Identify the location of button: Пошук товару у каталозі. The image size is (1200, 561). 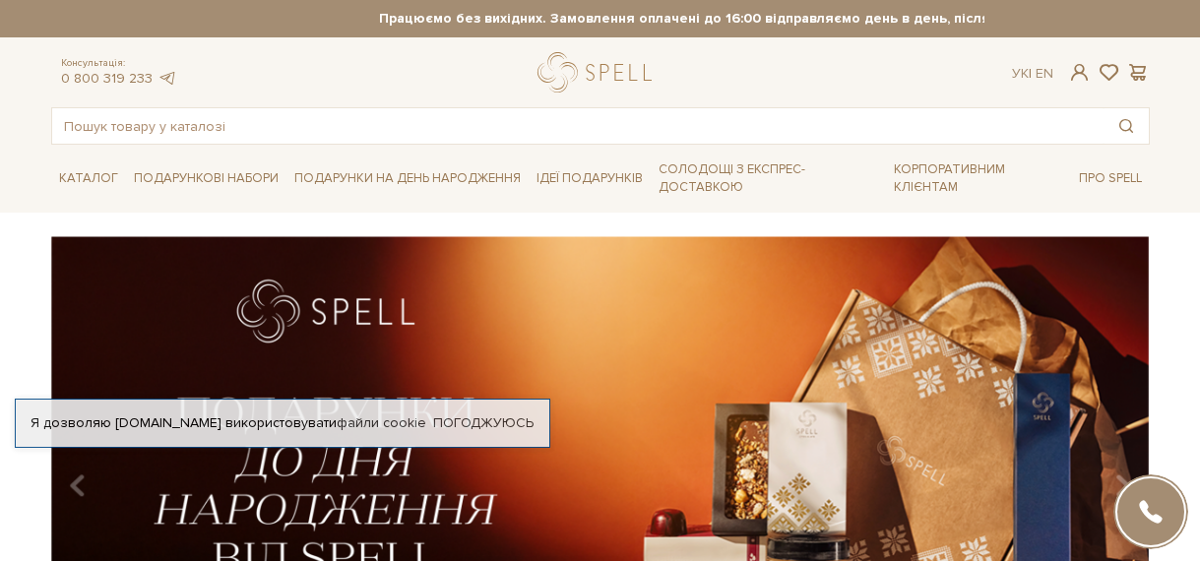
(1126, 126).